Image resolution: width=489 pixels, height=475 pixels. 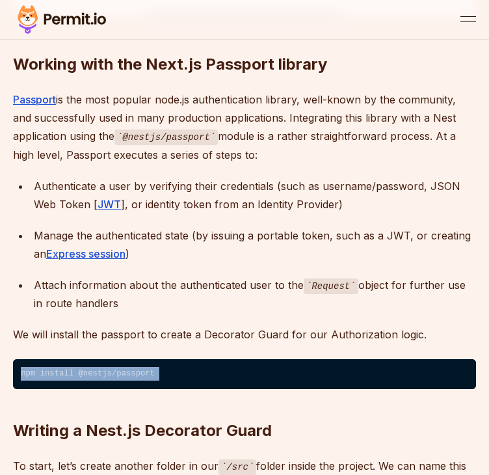 What do you see at coordinates (245, 335) in the screenshot?
I see `p: We will install the passport to create a Decorator Guard for our Authorization logic.` at bounding box center [245, 335].